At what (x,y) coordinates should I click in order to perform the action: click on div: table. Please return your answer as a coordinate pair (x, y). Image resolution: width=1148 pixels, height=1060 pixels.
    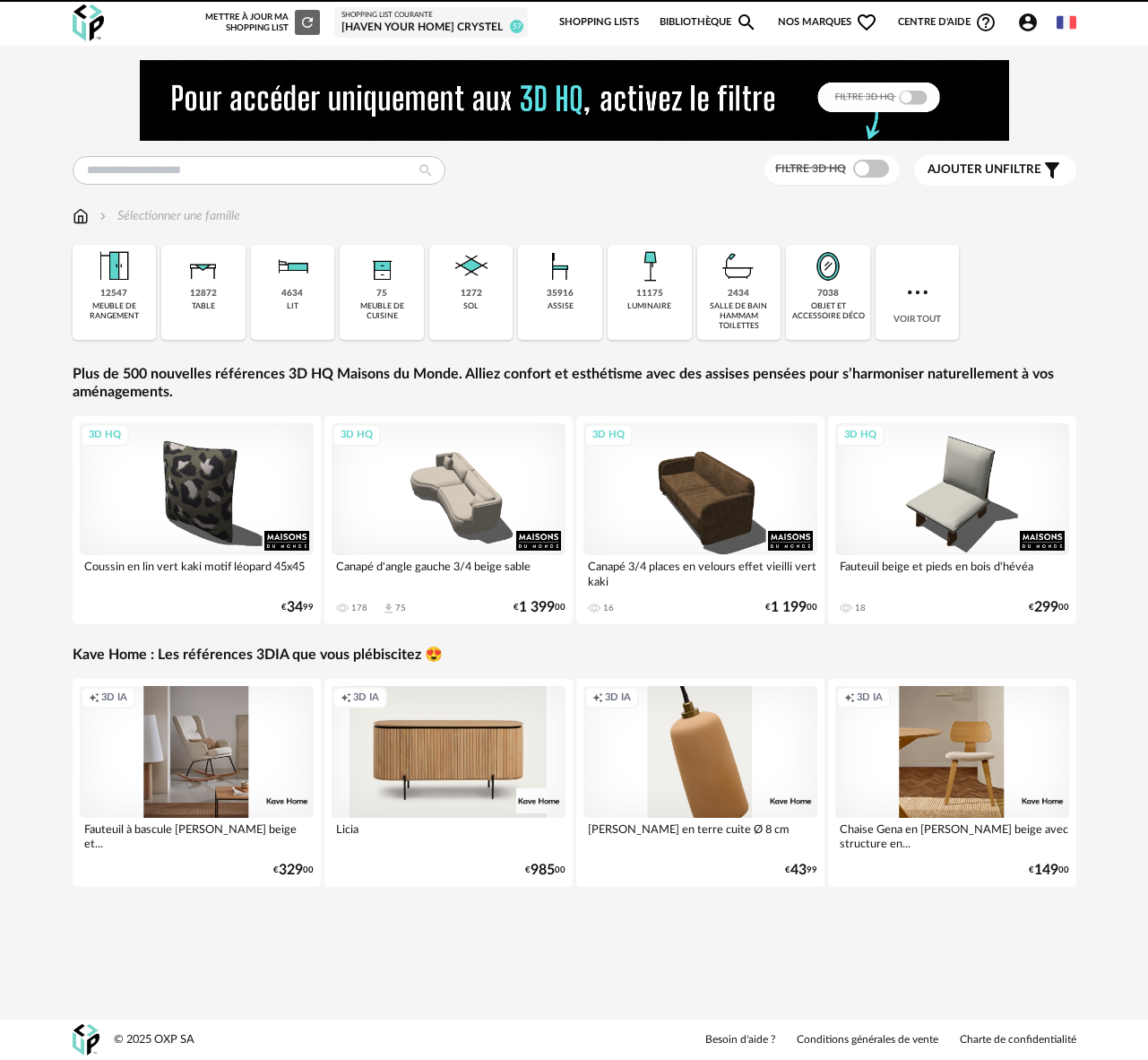
    Looking at the image, I should click on (204, 306).